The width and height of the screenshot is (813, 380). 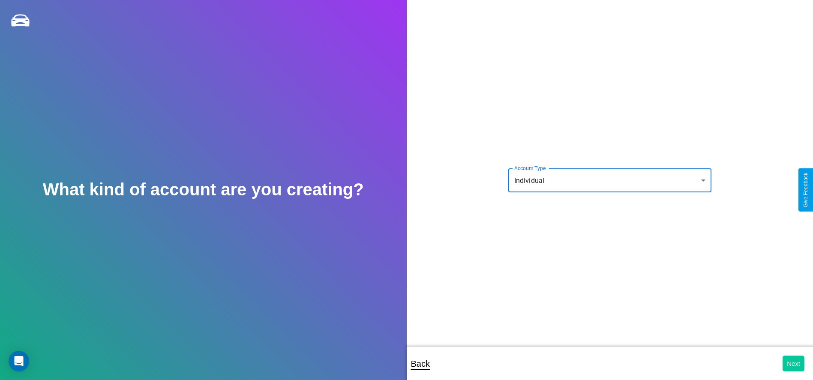 I want to click on h2: What kind of account are you creating?, so click(x=203, y=189).